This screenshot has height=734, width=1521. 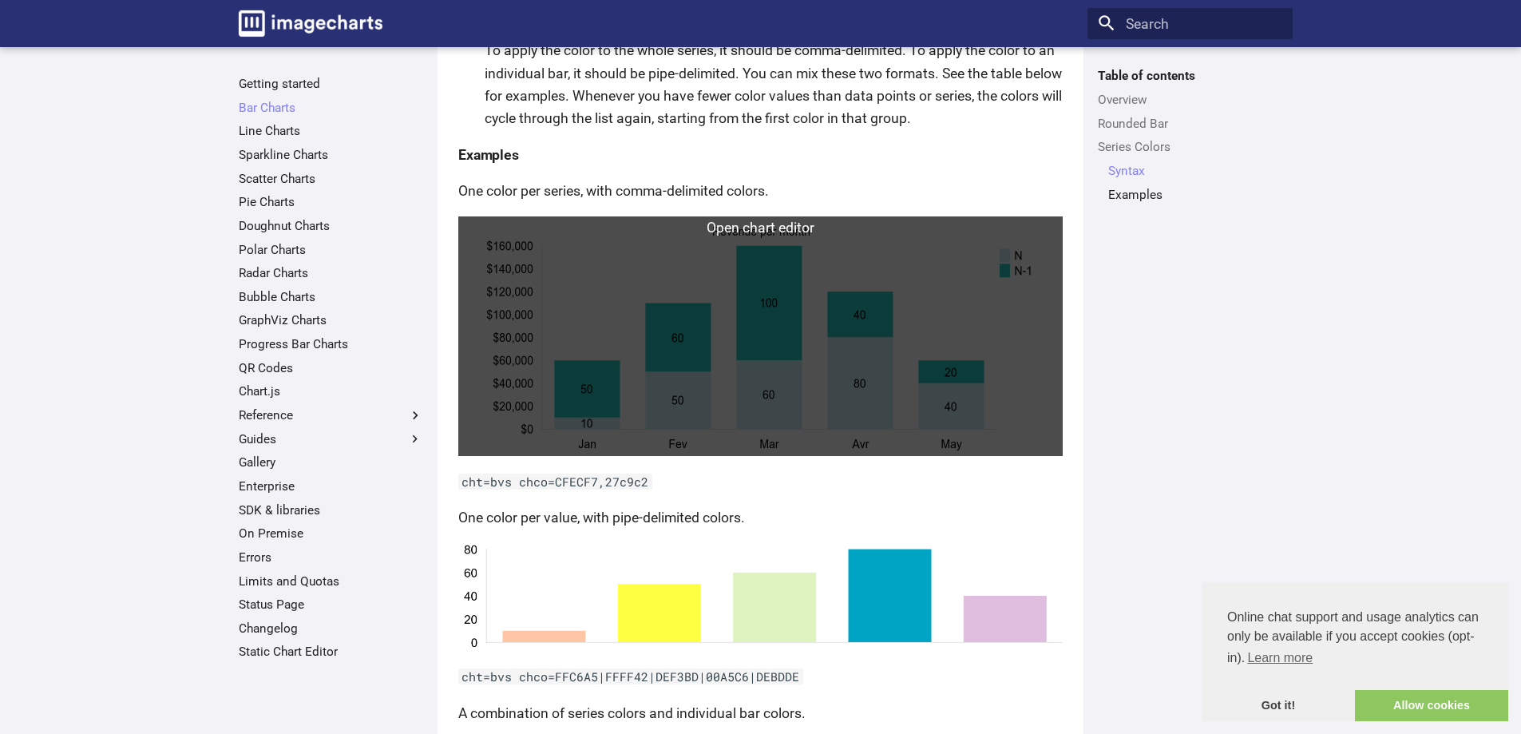 What do you see at coordinates (1190, 76) in the screenshot?
I see `label: Table of contents` at bounding box center [1190, 76].